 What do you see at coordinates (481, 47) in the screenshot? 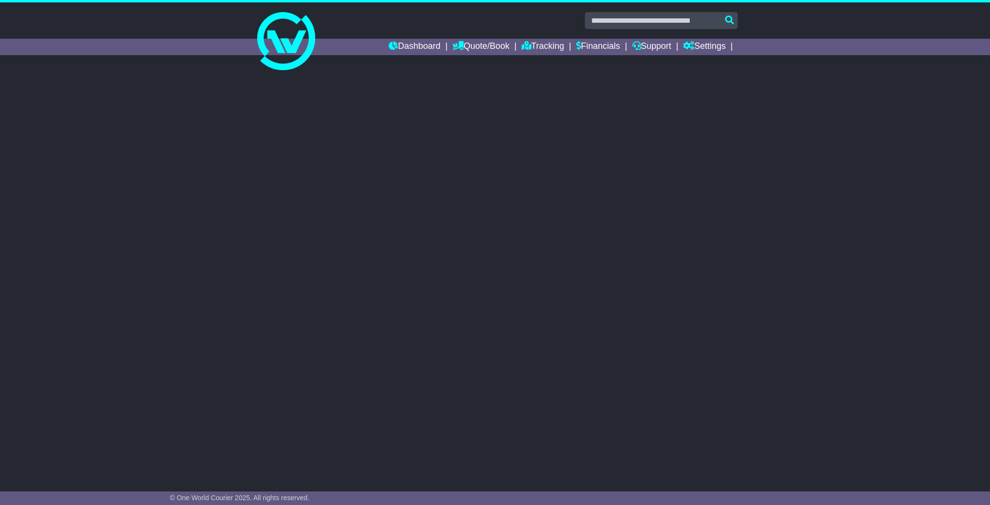
I see `a: Quote/Book` at bounding box center [481, 47].